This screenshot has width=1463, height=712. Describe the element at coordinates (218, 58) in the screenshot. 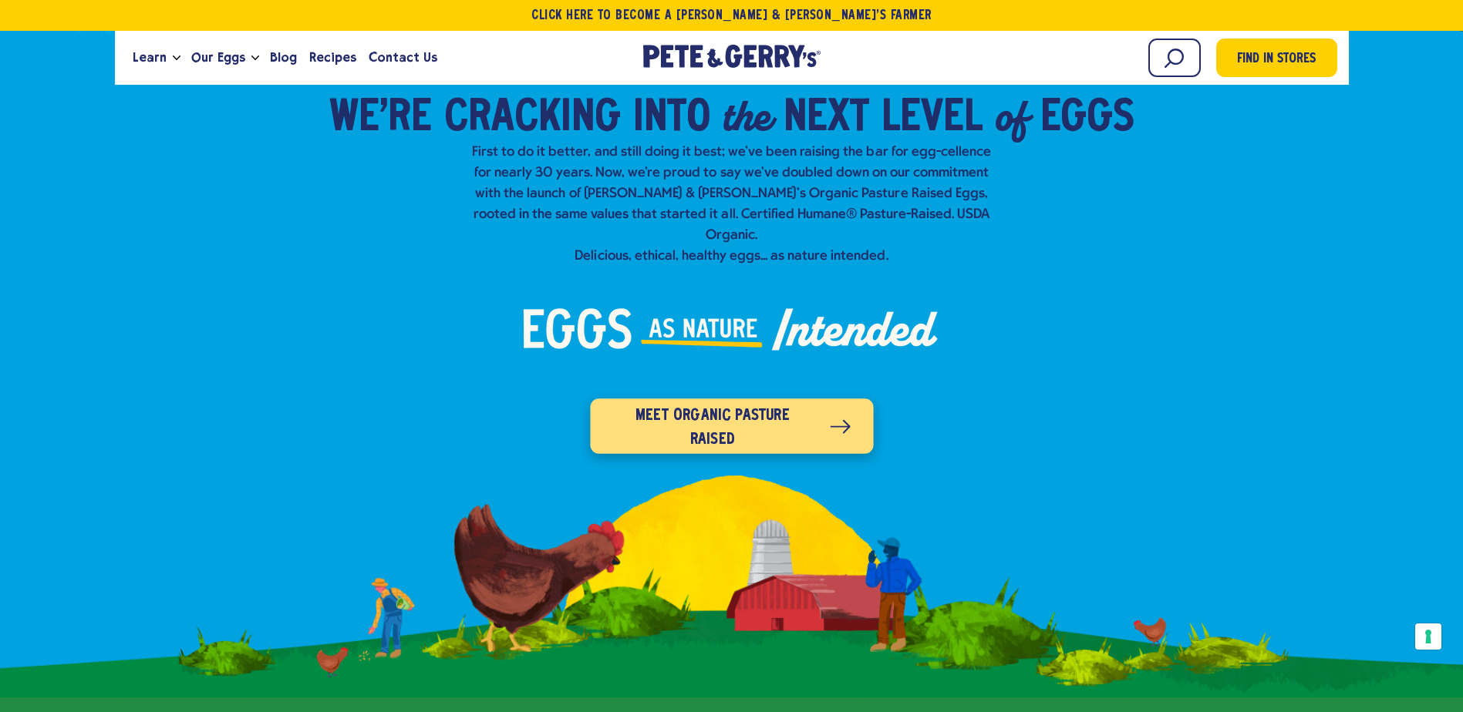

I see `a: Our Eggs` at that location.